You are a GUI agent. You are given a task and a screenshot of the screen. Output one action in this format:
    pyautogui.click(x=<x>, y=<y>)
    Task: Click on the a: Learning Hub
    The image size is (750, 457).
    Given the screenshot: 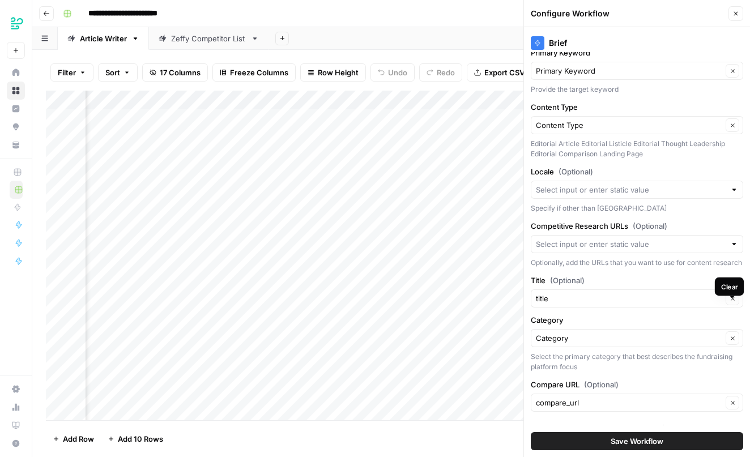 What is the action you would take?
    pyautogui.click(x=16, y=425)
    